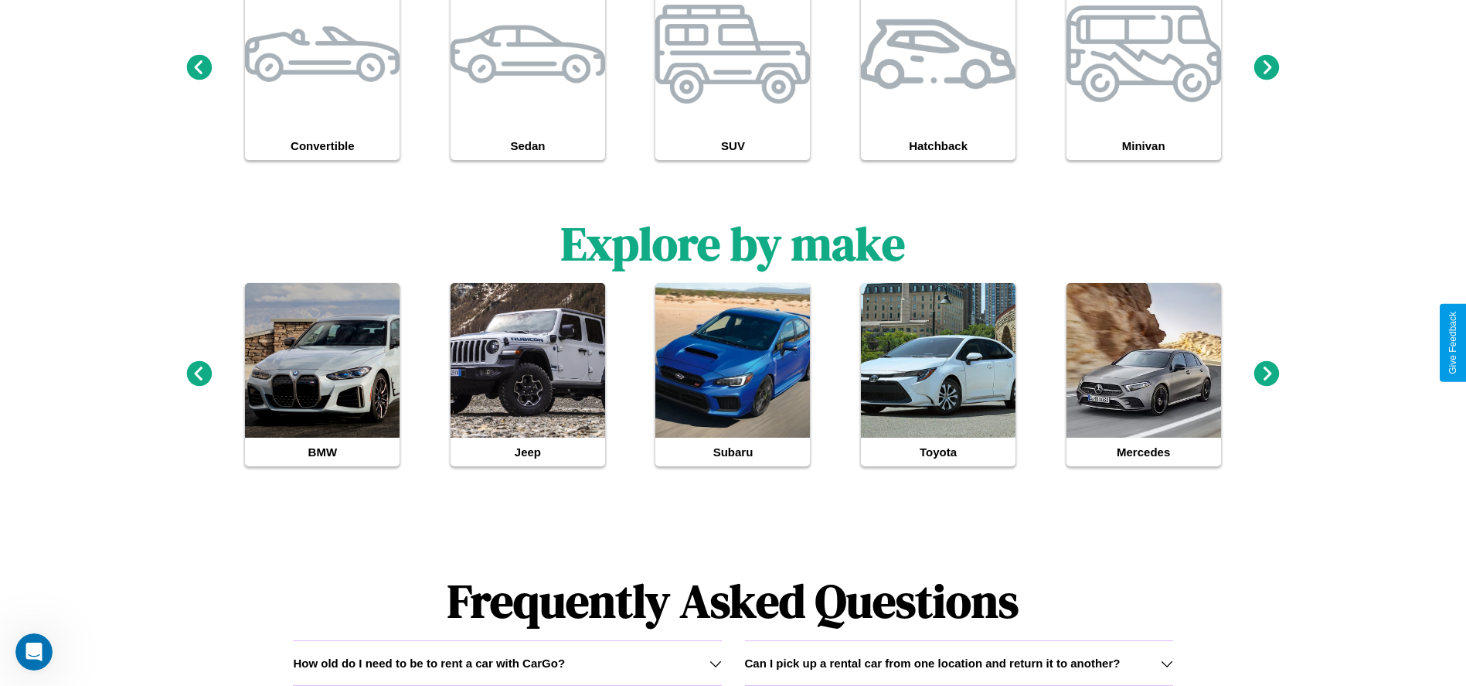  I want to click on h4: Convertible, so click(322, 145).